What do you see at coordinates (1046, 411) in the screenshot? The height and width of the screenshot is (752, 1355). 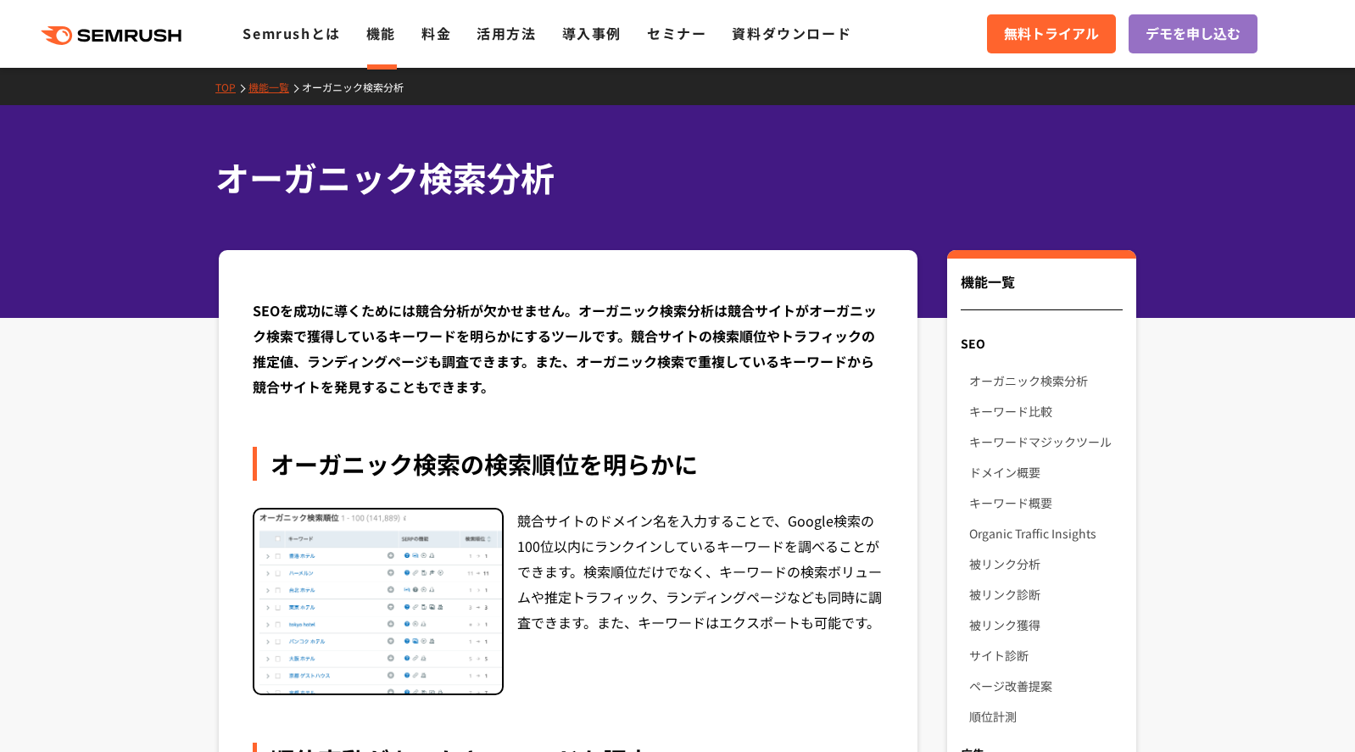 I see `a: キーワード比較` at bounding box center [1046, 411].